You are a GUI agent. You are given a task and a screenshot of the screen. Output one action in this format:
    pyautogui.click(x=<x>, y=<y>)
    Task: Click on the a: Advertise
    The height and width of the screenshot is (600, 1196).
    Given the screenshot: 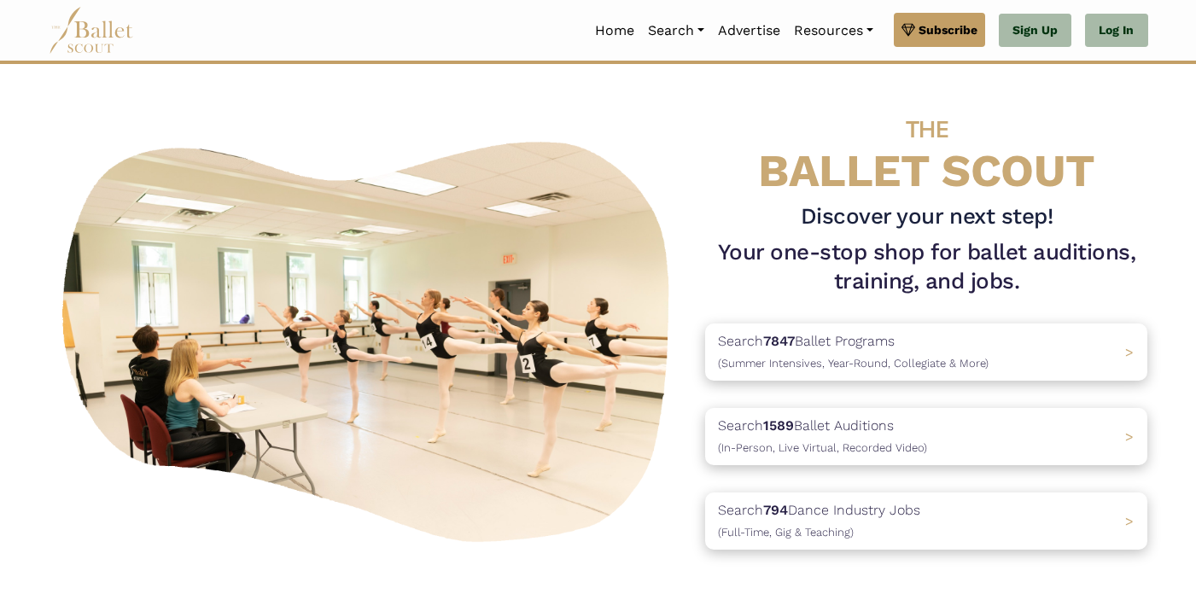 What is the action you would take?
    pyautogui.click(x=748, y=31)
    